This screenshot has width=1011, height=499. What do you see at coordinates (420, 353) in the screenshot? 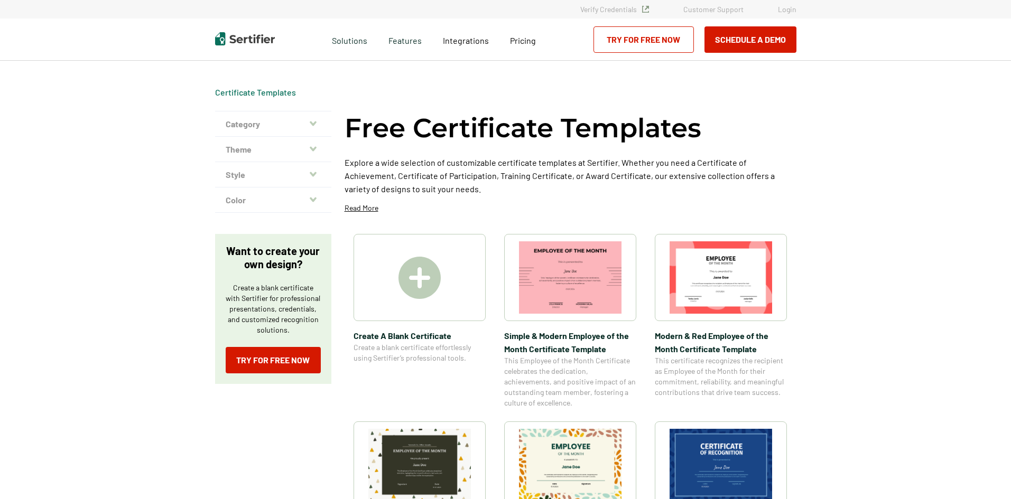
I see `span: Create a blank certificate effortlessly using Sertifier’s professional tools.` at bounding box center [420, 353].